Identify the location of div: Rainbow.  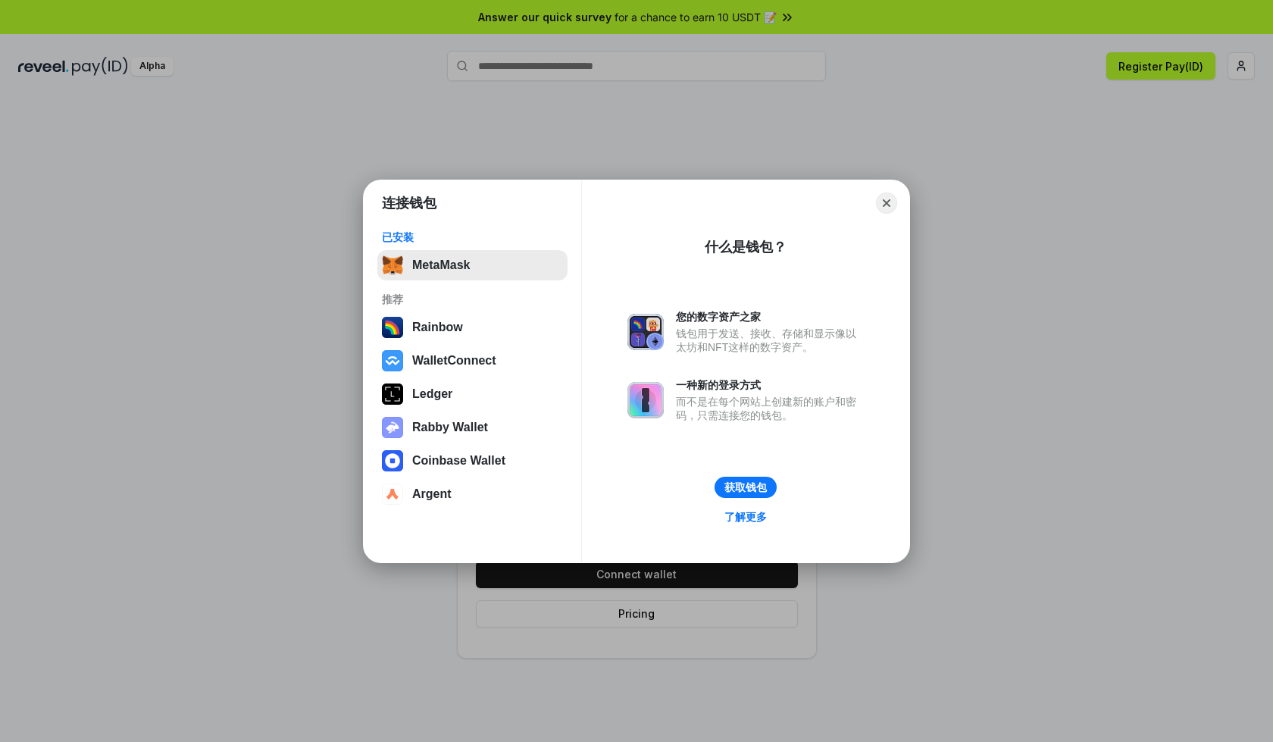
(437, 327).